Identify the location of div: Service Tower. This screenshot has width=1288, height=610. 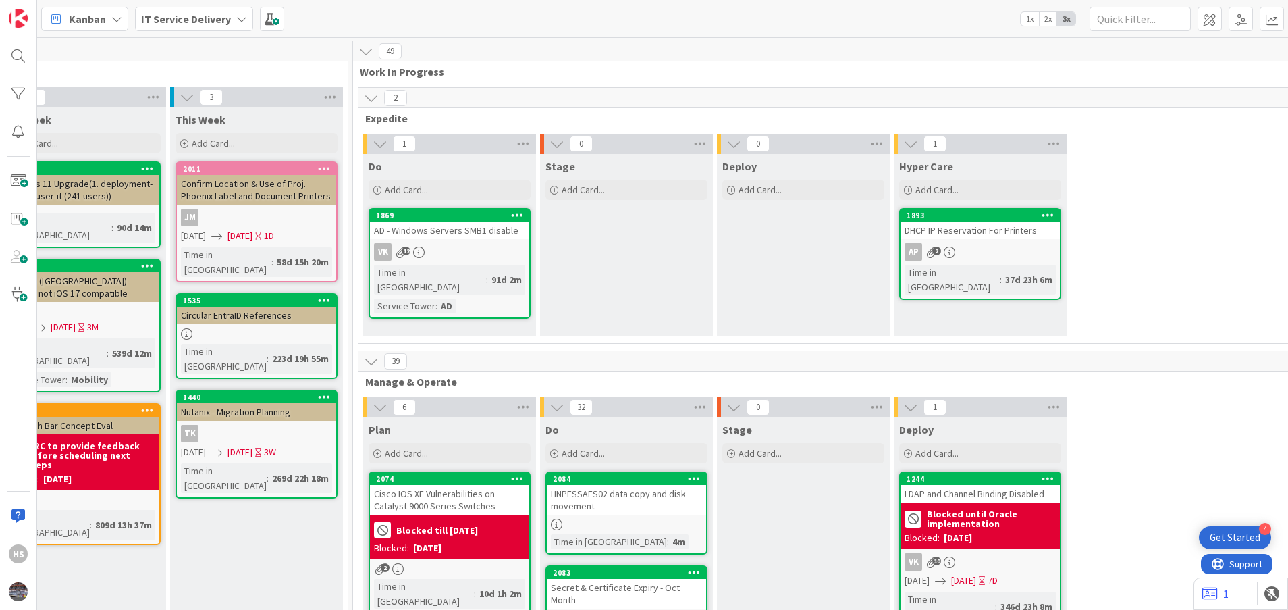
(404, 306).